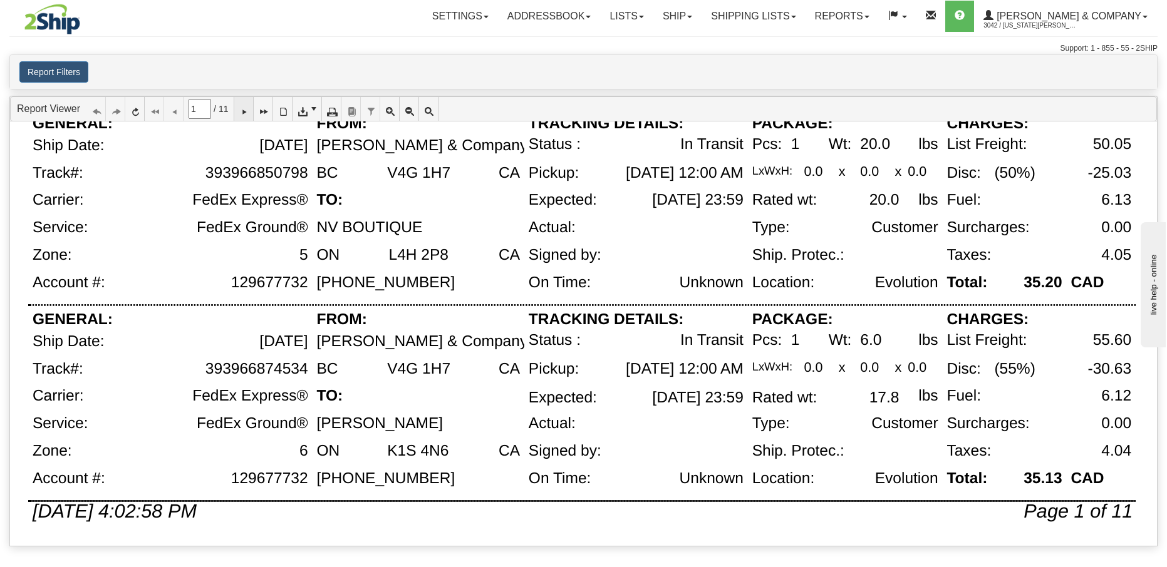 The width and height of the screenshot is (1167, 567). I want to click on div: Signed by:, so click(565, 256).